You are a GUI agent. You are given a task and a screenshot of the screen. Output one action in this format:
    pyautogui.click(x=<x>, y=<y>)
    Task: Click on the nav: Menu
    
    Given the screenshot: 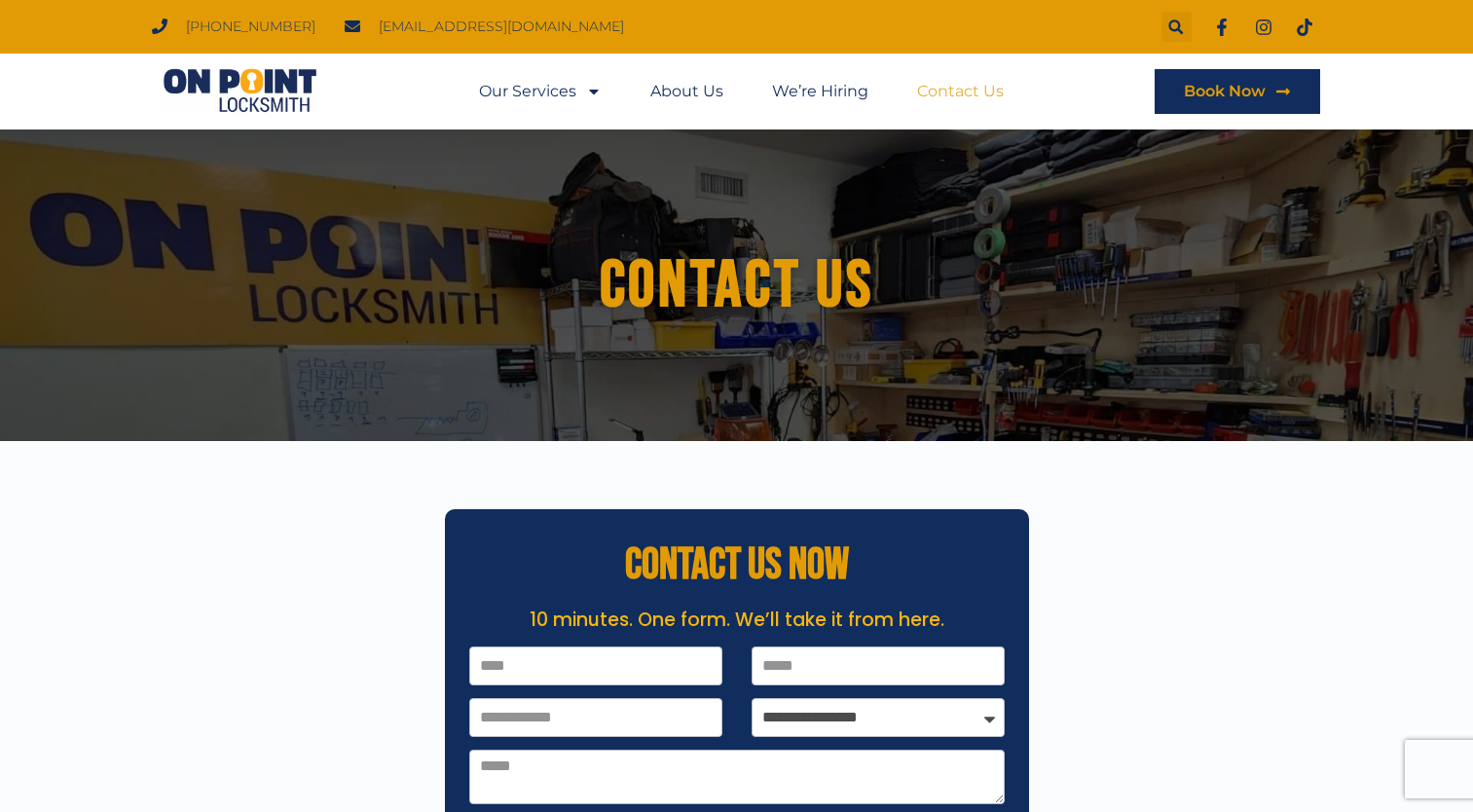 What is the action you would take?
    pyautogui.click(x=741, y=91)
    